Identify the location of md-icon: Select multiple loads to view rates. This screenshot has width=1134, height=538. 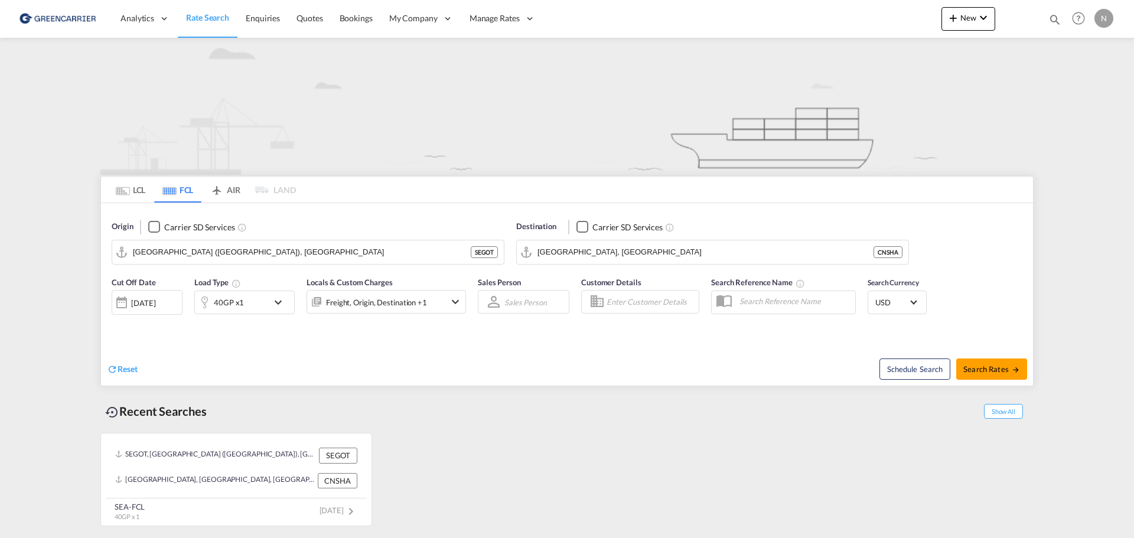
(236, 284).